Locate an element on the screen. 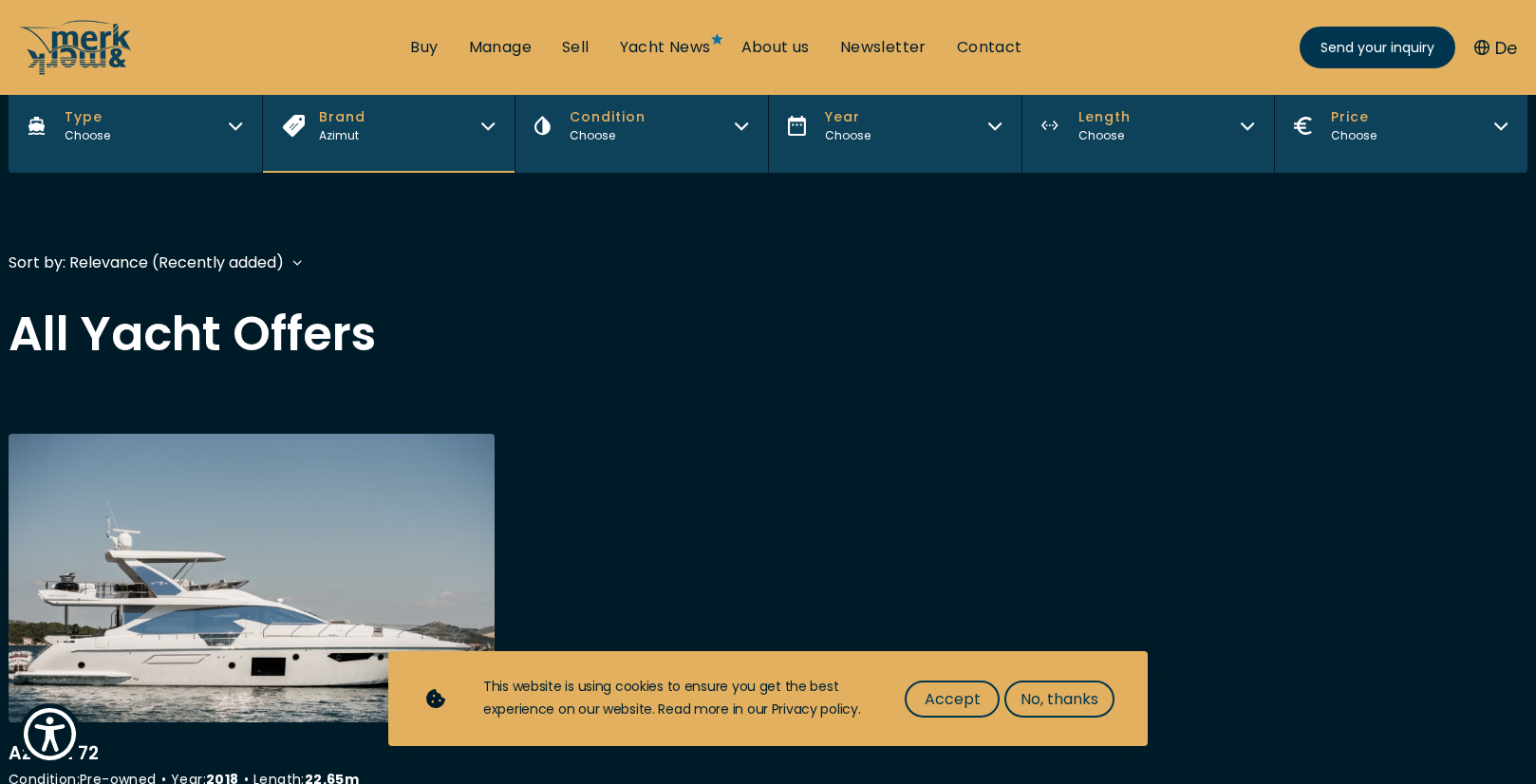 This screenshot has height=784, width=1536. button: PriceChoose is located at coordinates (1400, 125).